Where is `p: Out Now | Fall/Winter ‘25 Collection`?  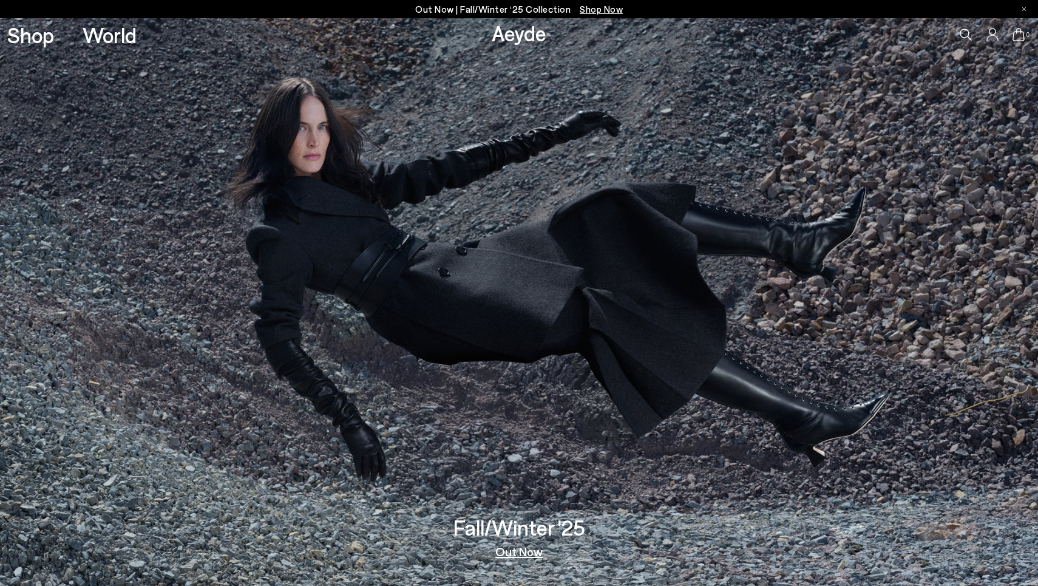
p: Out Now | Fall/Winter ‘25 Collection is located at coordinates (519, 9).